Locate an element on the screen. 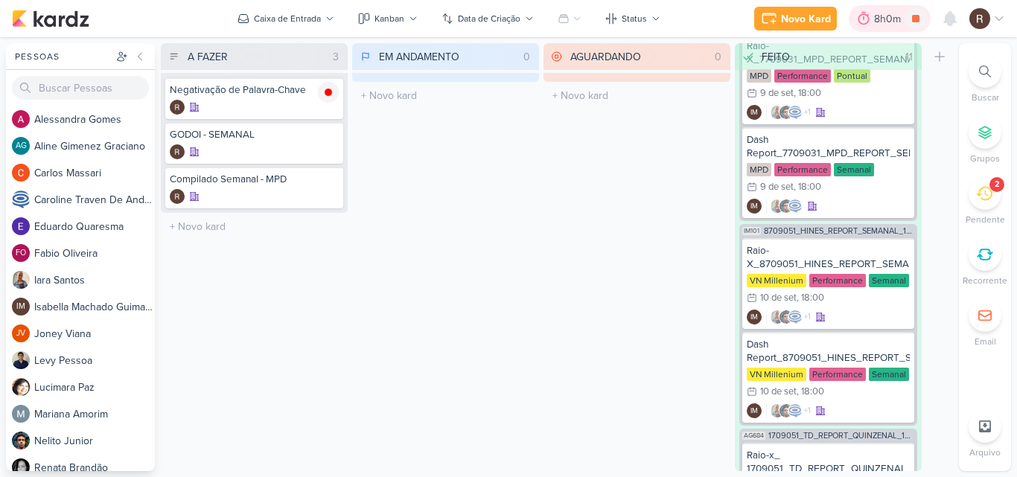 This screenshot has height=477, width=1017. img: Levy Pessoa is located at coordinates (21, 360).